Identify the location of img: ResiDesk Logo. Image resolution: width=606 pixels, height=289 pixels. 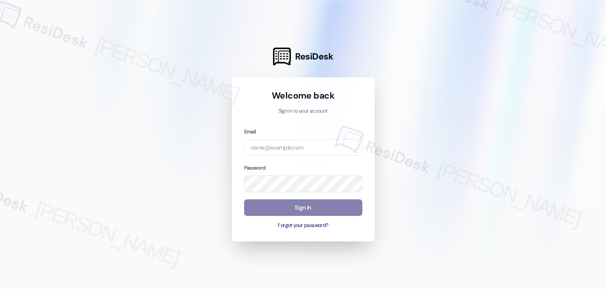
(282, 57).